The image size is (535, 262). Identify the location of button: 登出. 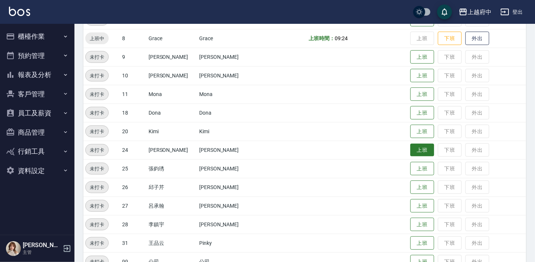
(512, 12).